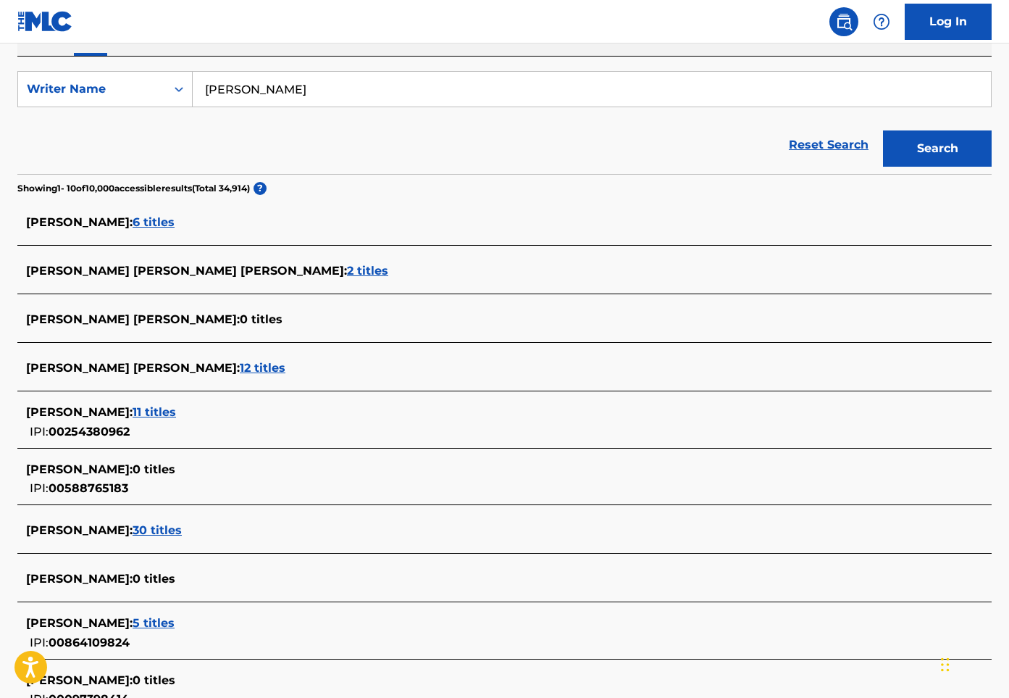 The width and height of the screenshot is (1009, 698). What do you see at coordinates (973, 663) in the screenshot?
I see `div: Chat Widget` at bounding box center [973, 663].